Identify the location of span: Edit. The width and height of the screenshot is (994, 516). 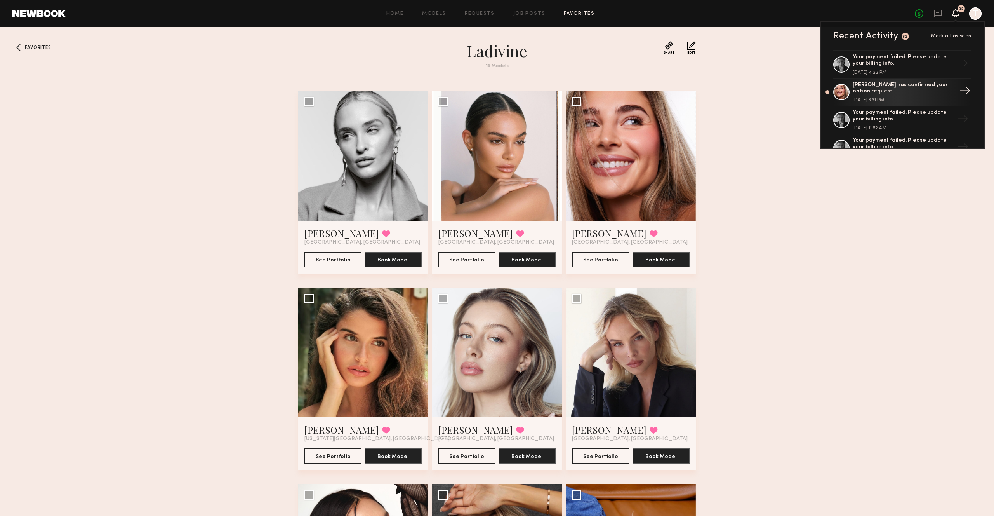
(692, 53).